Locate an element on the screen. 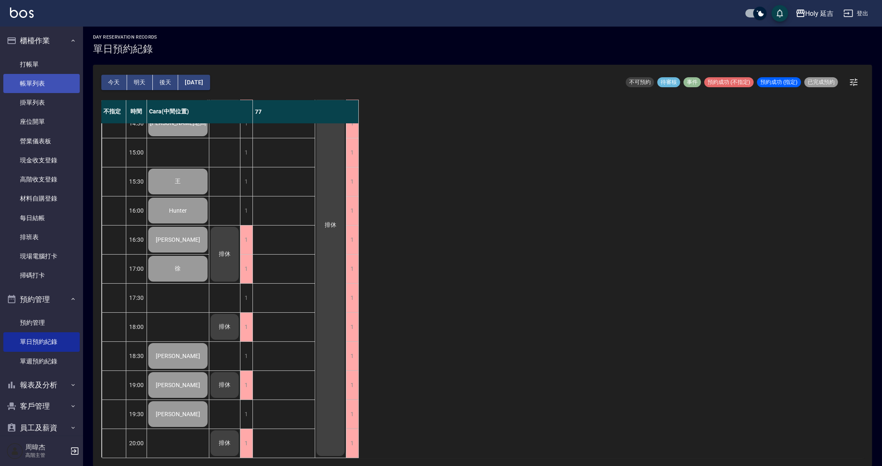 The height and width of the screenshot is (466, 882). div: 17:30 is located at coordinates (137, 298).